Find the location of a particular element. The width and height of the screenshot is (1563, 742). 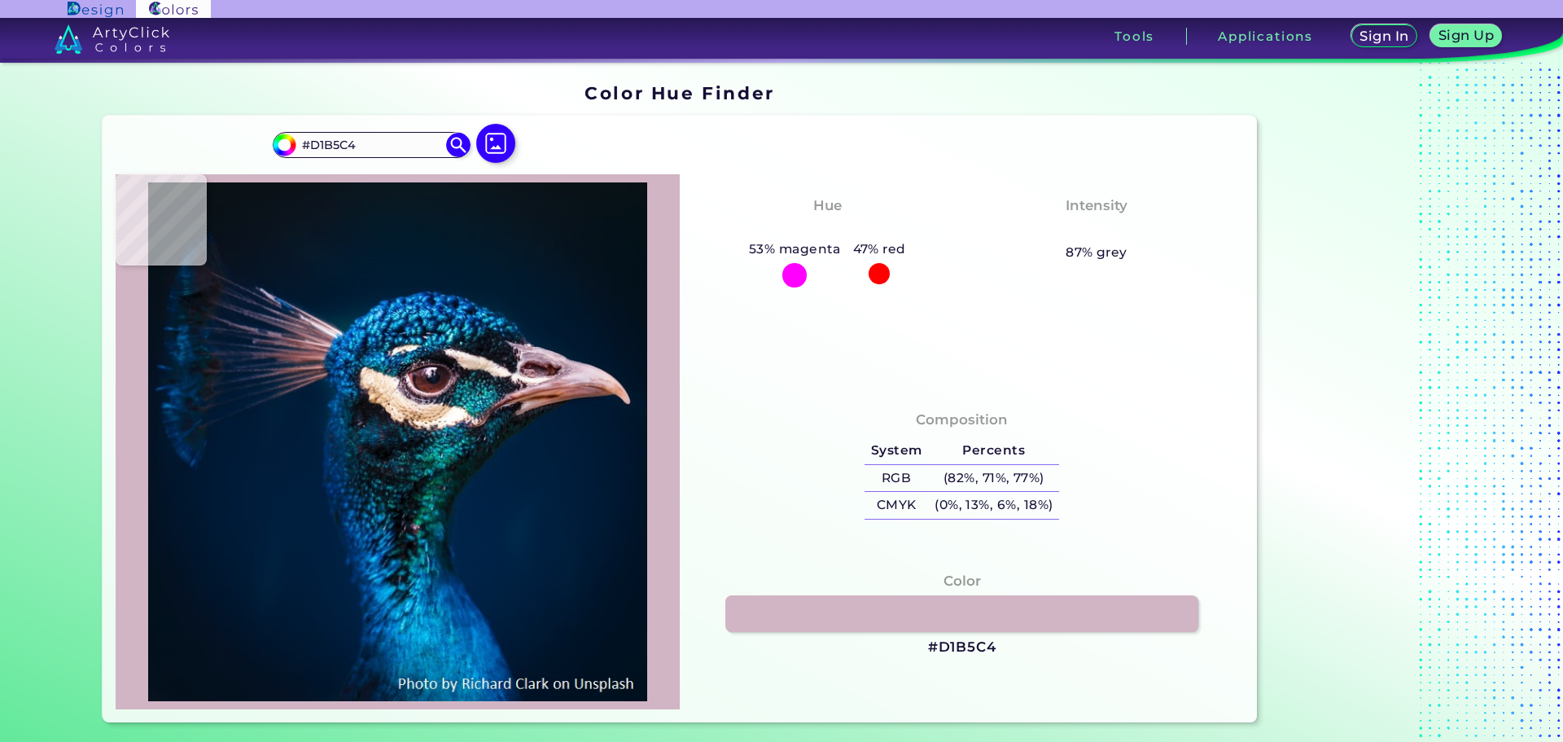

h5: (82%, 71%, 77%) is located at coordinates (993, 478).